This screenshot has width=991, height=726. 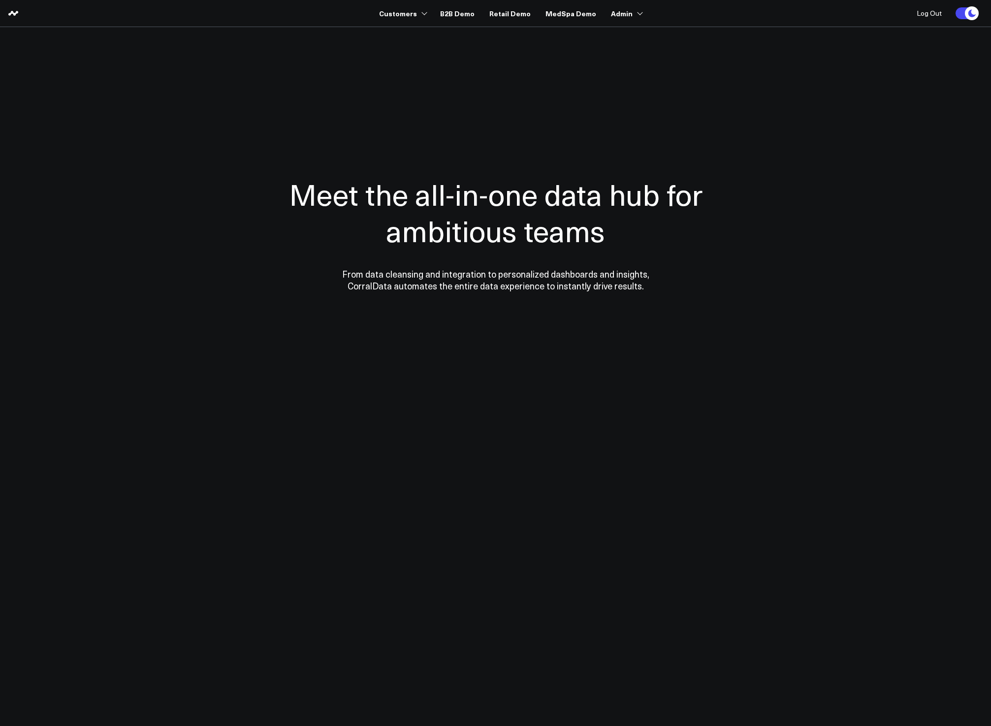 What do you see at coordinates (496, 280) in the screenshot?
I see `p: From data cleansing and integration to personalized dashboards and insights, CorralData automates...` at bounding box center [496, 280].